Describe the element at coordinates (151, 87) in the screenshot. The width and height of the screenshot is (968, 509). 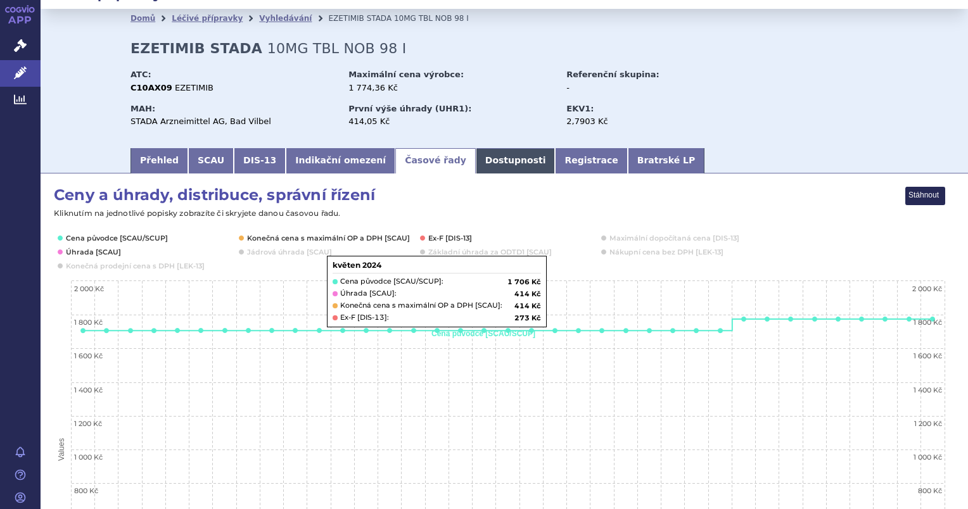
I see `strong: C10AX09` at that location.